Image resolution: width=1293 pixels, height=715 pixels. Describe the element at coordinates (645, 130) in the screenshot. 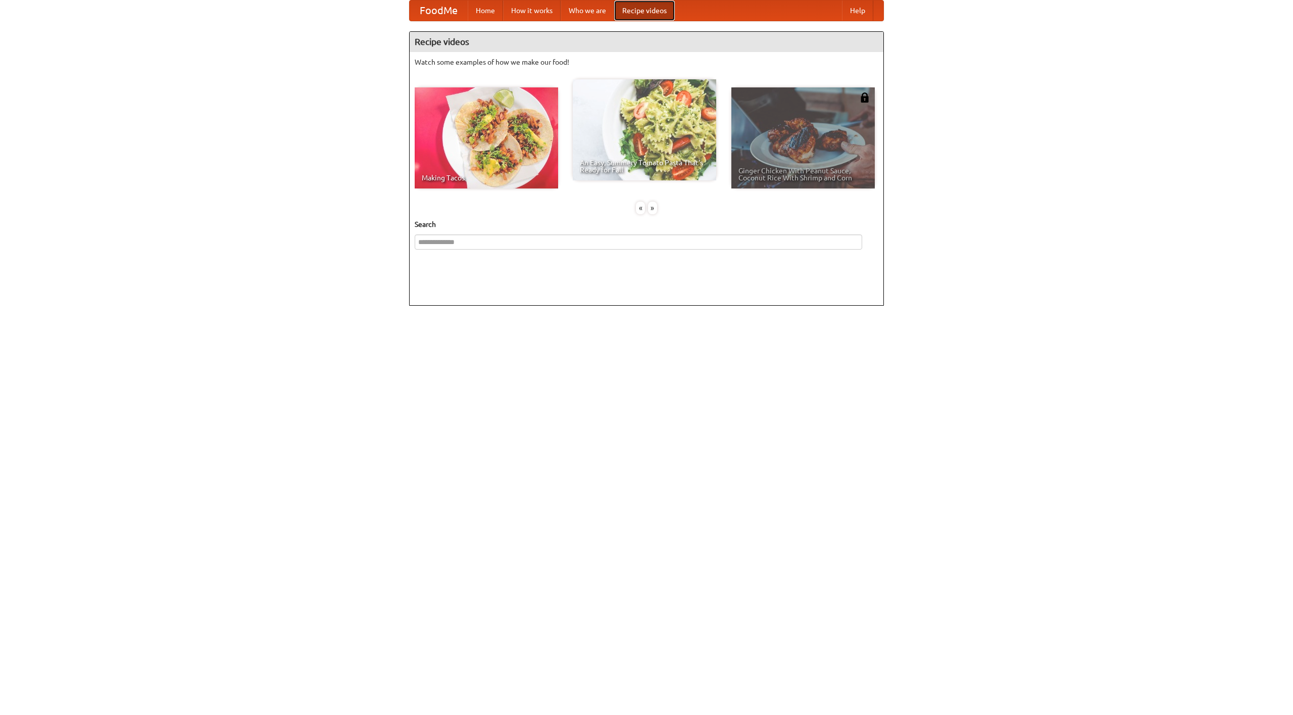

I see `a: An Easy, Summery Tomato Pasta That's Ready for Fall` at that location.